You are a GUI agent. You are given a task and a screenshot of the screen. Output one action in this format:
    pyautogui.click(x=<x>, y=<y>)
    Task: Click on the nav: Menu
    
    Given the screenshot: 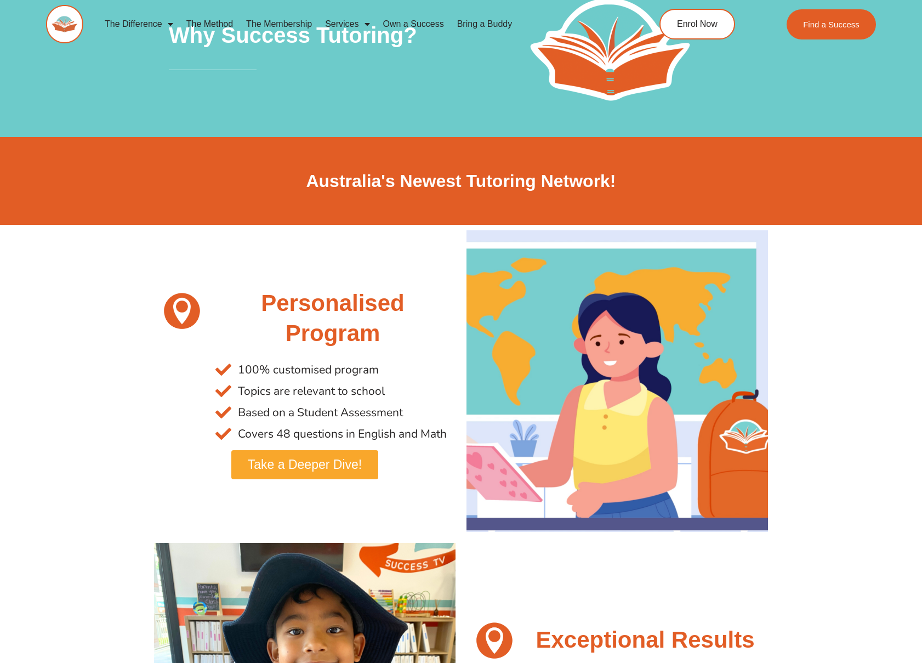 What is the action you would take?
    pyautogui.click(x=355, y=24)
    